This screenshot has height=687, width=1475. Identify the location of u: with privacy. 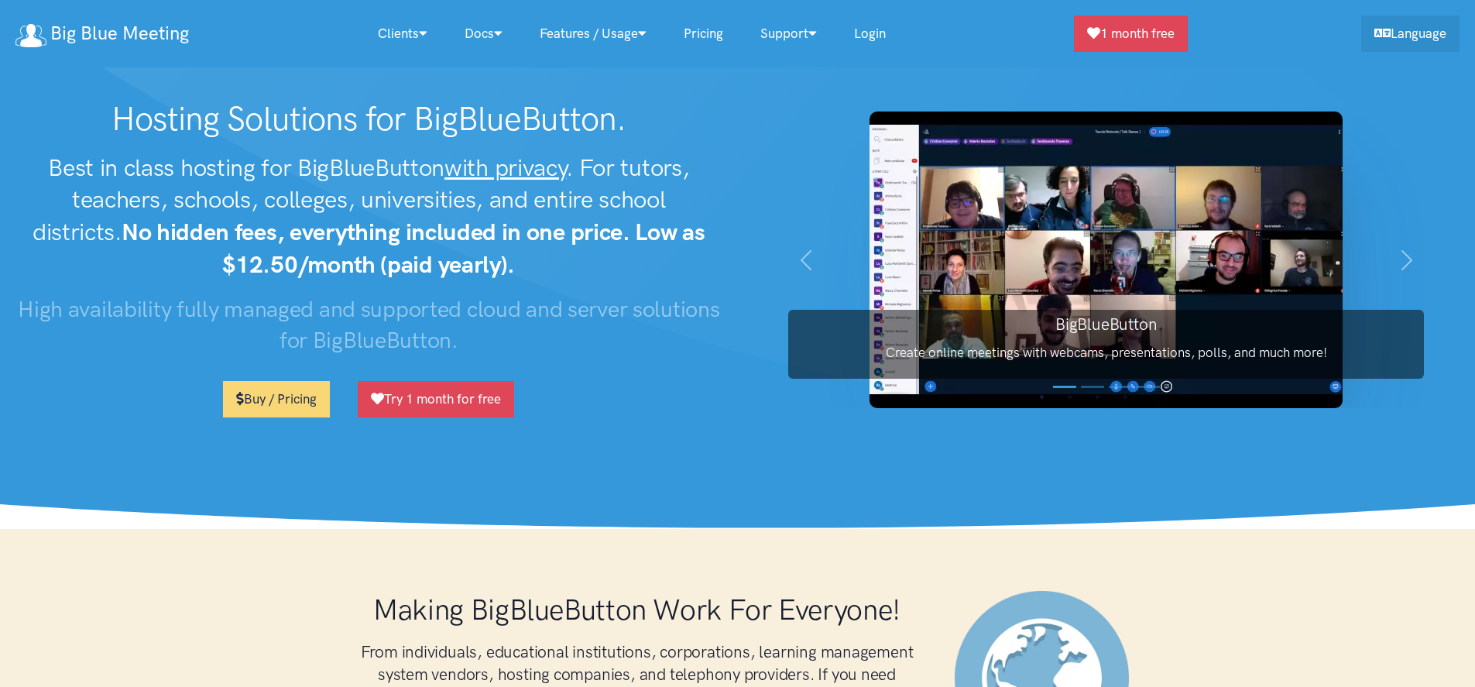
(505, 167).